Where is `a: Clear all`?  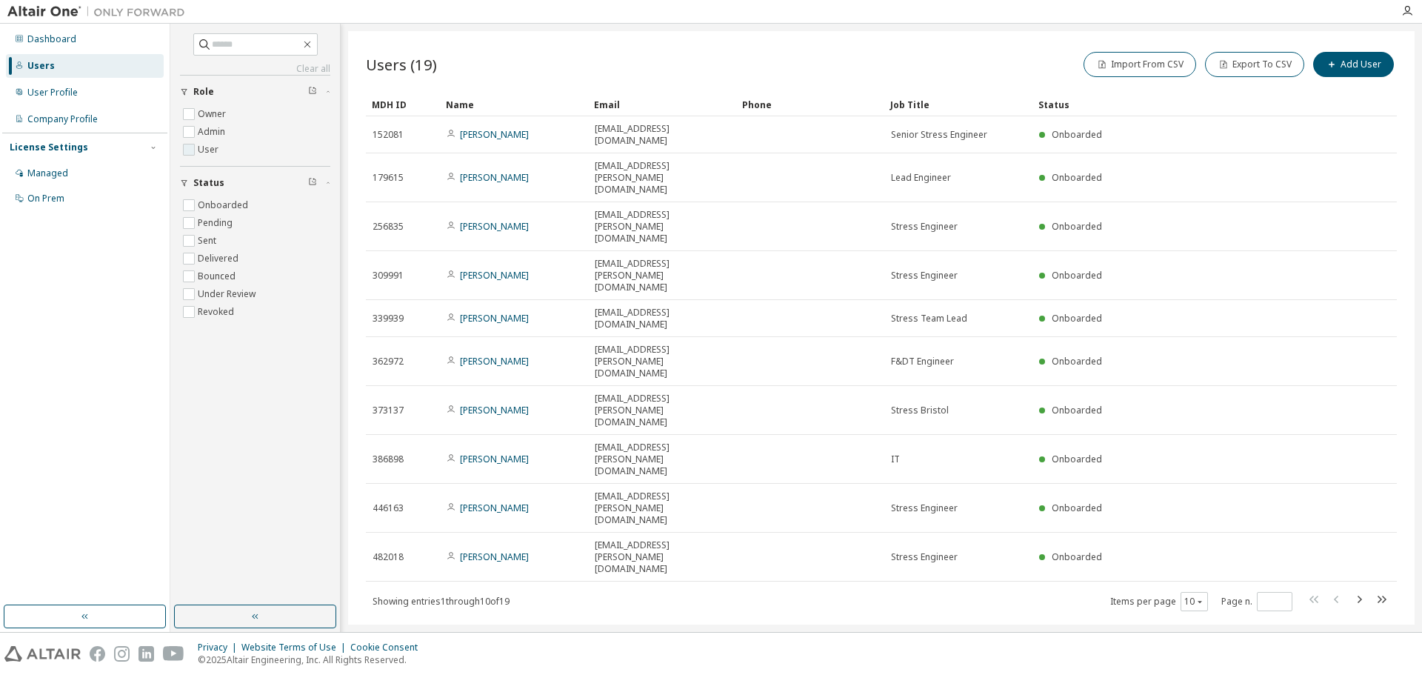
a: Clear all is located at coordinates (255, 69).